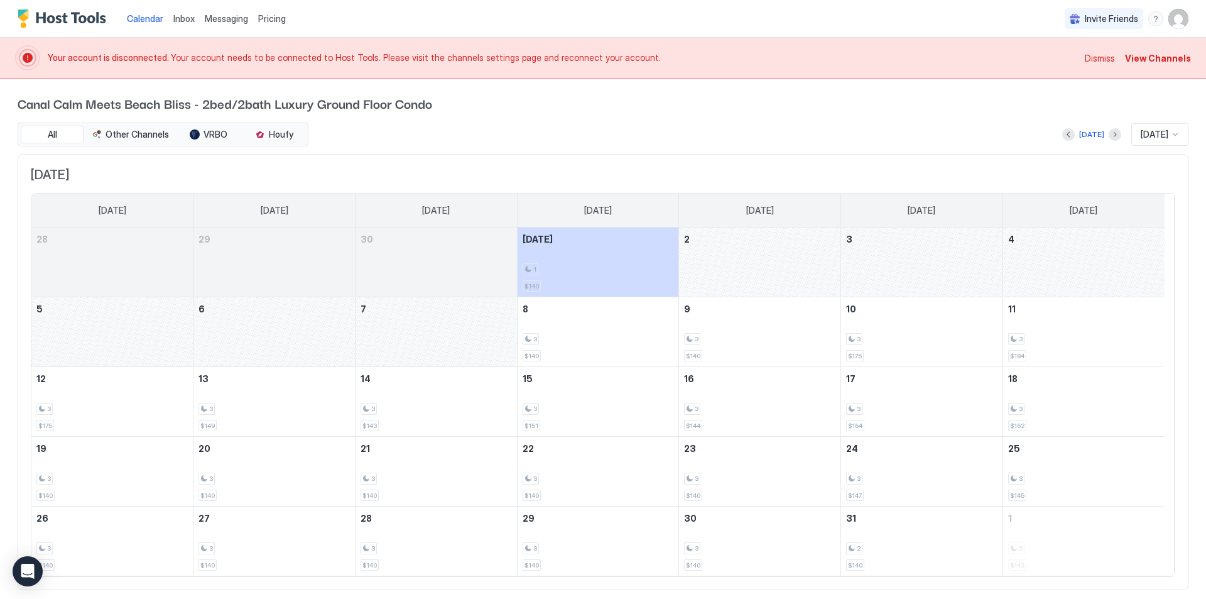  What do you see at coordinates (40, 308) in the screenshot?
I see `span: 5` at bounding box center [40, 308].